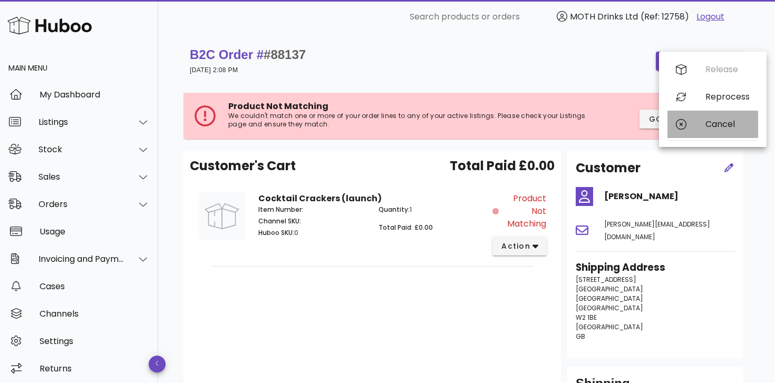 This screenshot has width=775, height=383. What do you see at coordinates (728, 96) in the screenshot?
I see `div: Reprocess` at bounding box center [728, 96].